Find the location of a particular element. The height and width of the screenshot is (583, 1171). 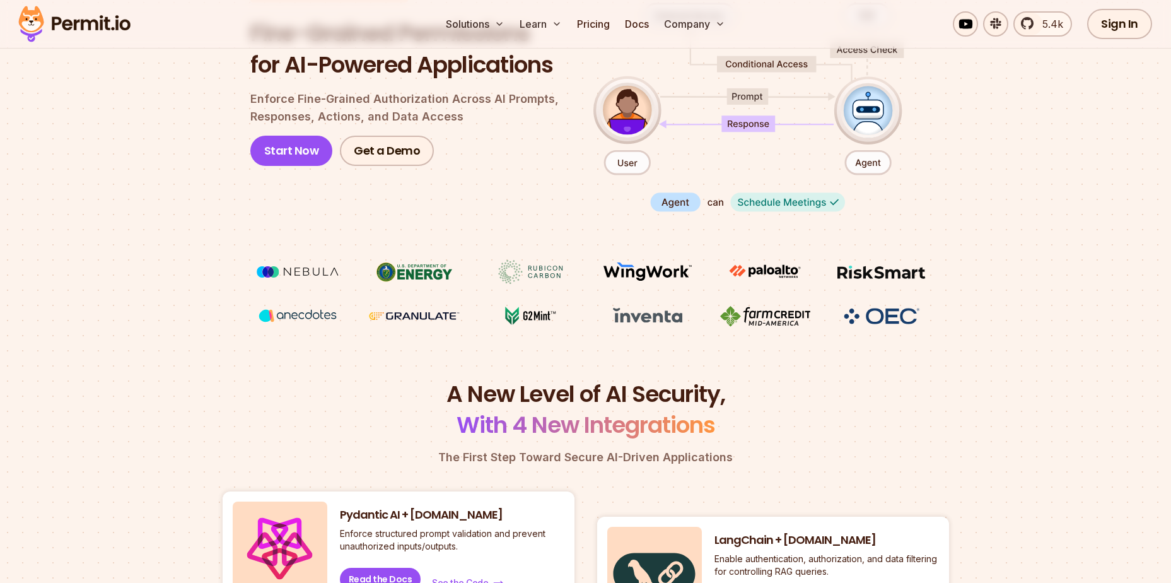

img: Permit logo is located at coordinates (74, 24).